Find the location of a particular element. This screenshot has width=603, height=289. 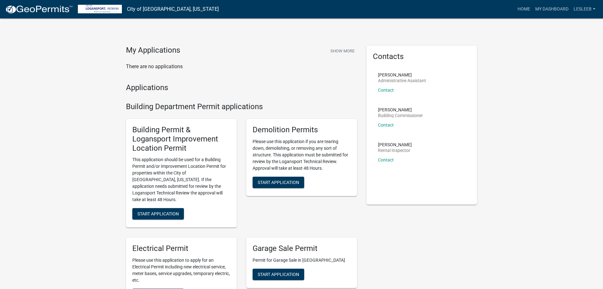

h5: Contacts is located at coordinates (422, 56).